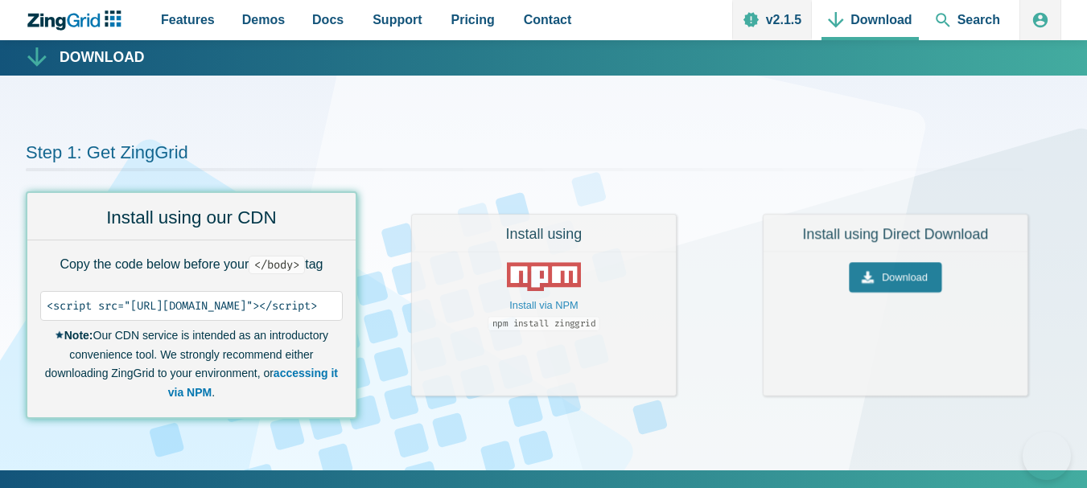  I want to click on code: npm install zinggrid, so click(543, 324).